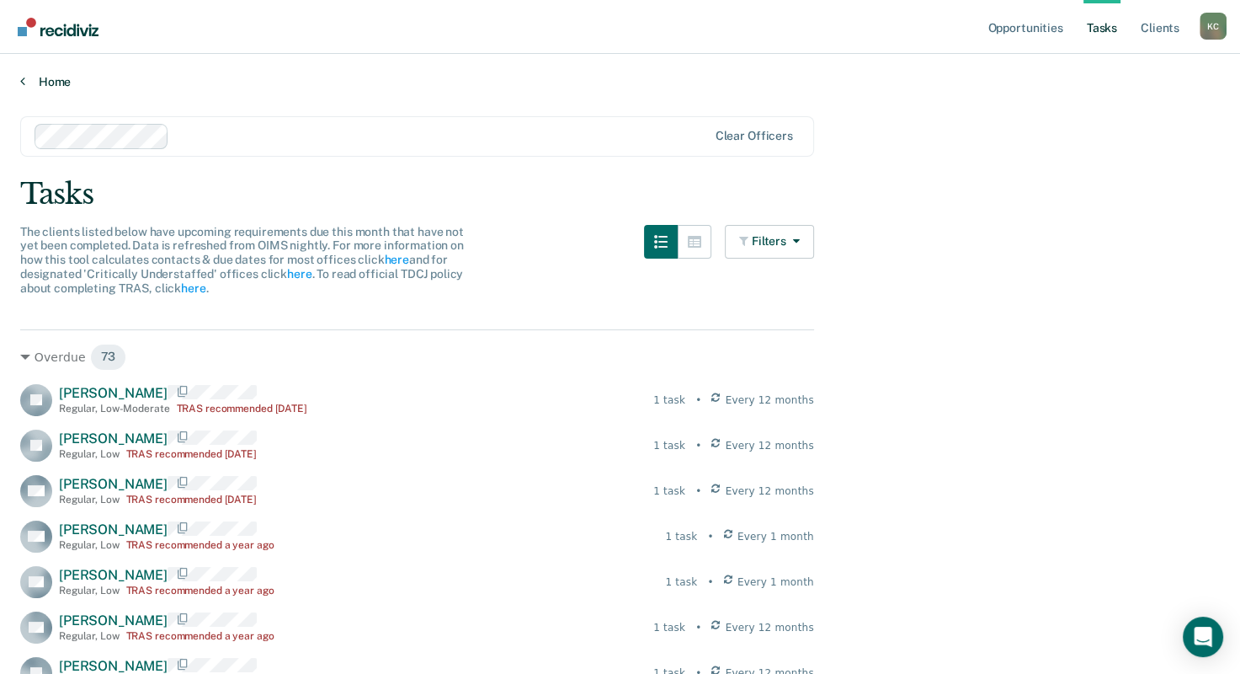  Describe the element at coordinates (1213, 26) in the screenshot. I see `div: K C` at that location.